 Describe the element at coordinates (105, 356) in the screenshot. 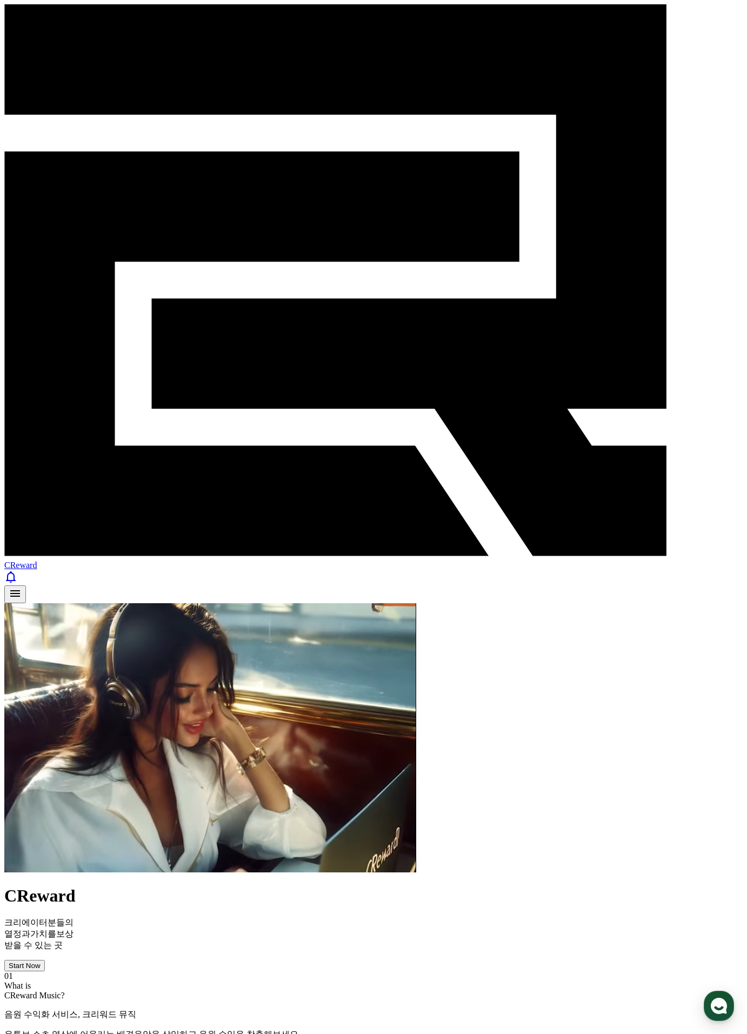

I see `a: 대화` at that location.